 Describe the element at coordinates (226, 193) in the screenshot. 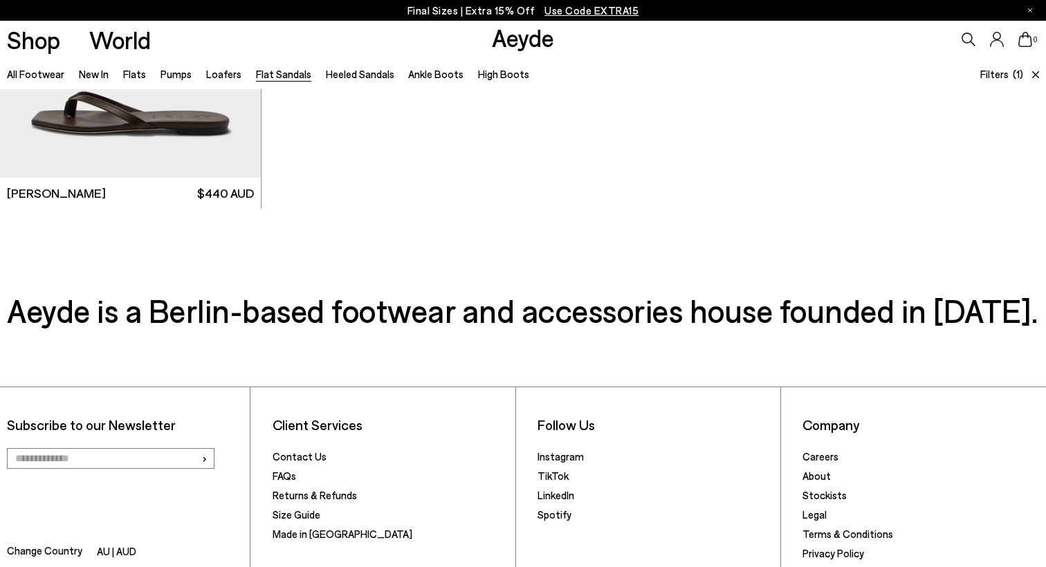

I see `span: $440 AUD` at that location.